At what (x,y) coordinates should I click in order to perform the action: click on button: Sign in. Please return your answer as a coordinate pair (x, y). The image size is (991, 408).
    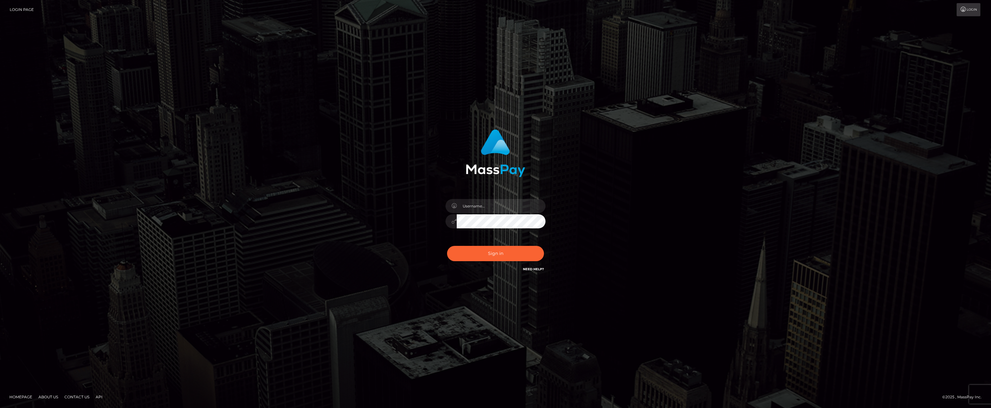
    Looking at the image, I should click on (496, 254).